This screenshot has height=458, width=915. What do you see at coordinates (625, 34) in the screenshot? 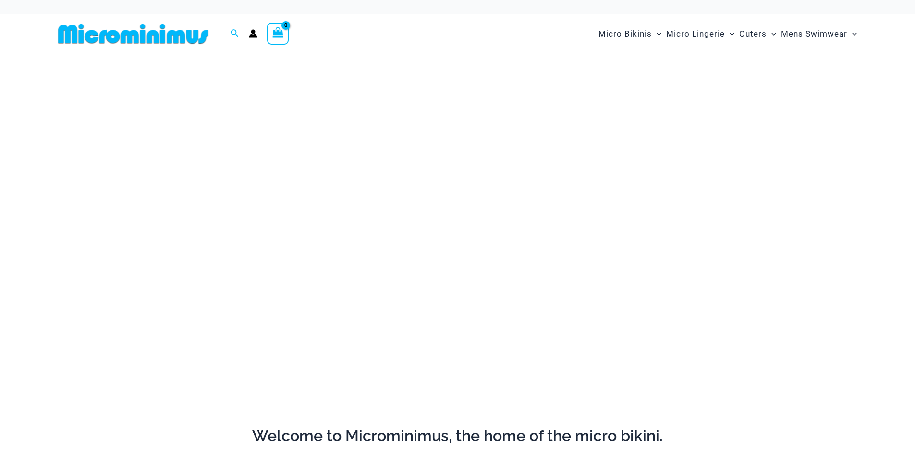
I see `span: Micro Bikinis` at bounding box center [625, 34].